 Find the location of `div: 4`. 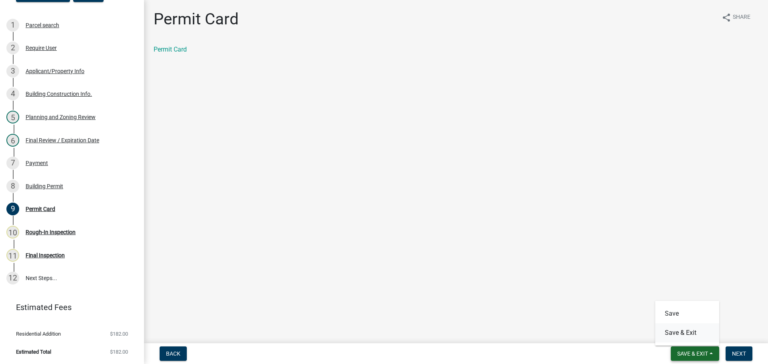

div: 4 is located at coordinates (13, 94).